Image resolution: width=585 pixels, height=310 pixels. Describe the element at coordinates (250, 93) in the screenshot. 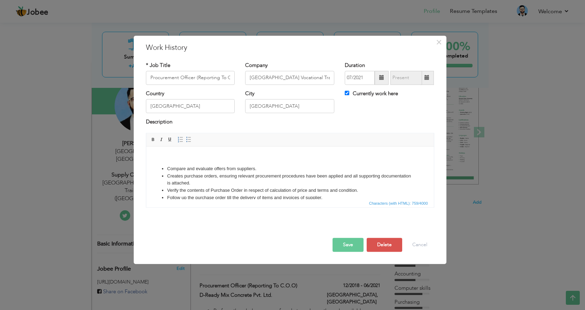

I see `label: City` at that location.